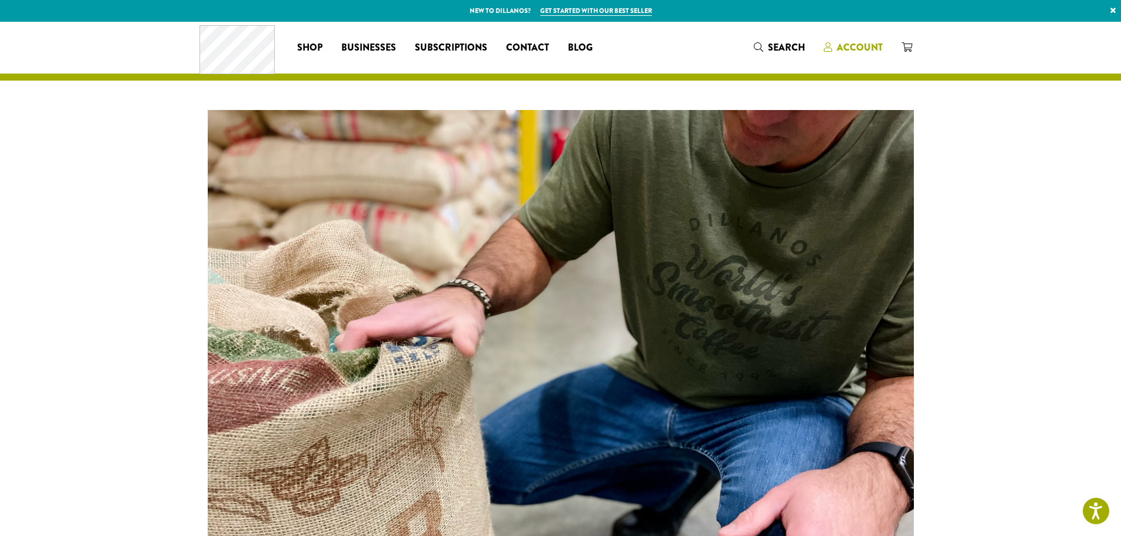 This screenshot has width=1121, height=536. I want to click on span: Subscriptions, so click(451, 48).